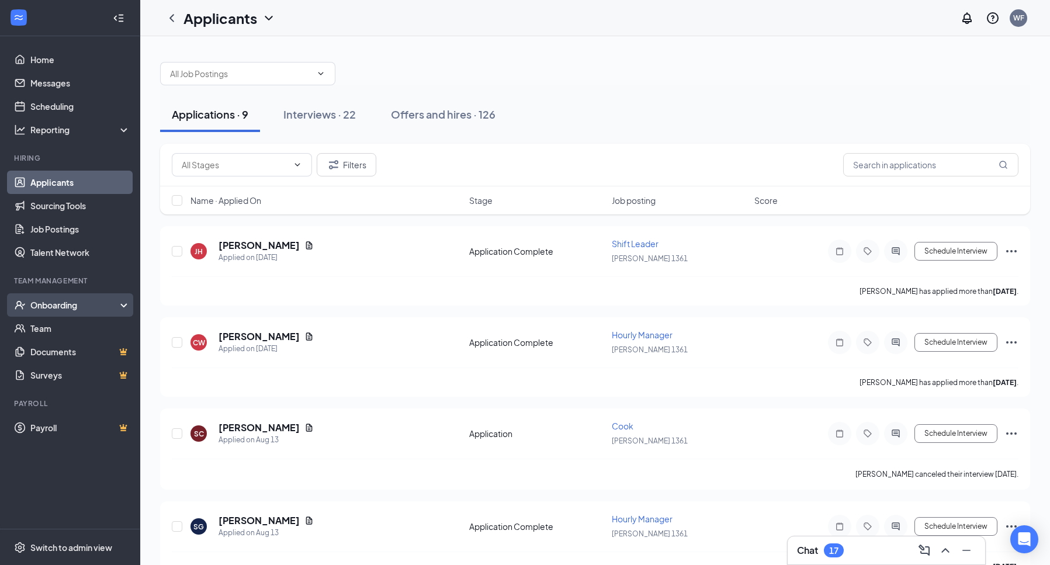 Image resolution: width=1050 pixels, height=565 pixels. What do you see at coordinates (210, 114) in the screenshot?
I see `div: Applications · 9` at bounding box center [210, 114].